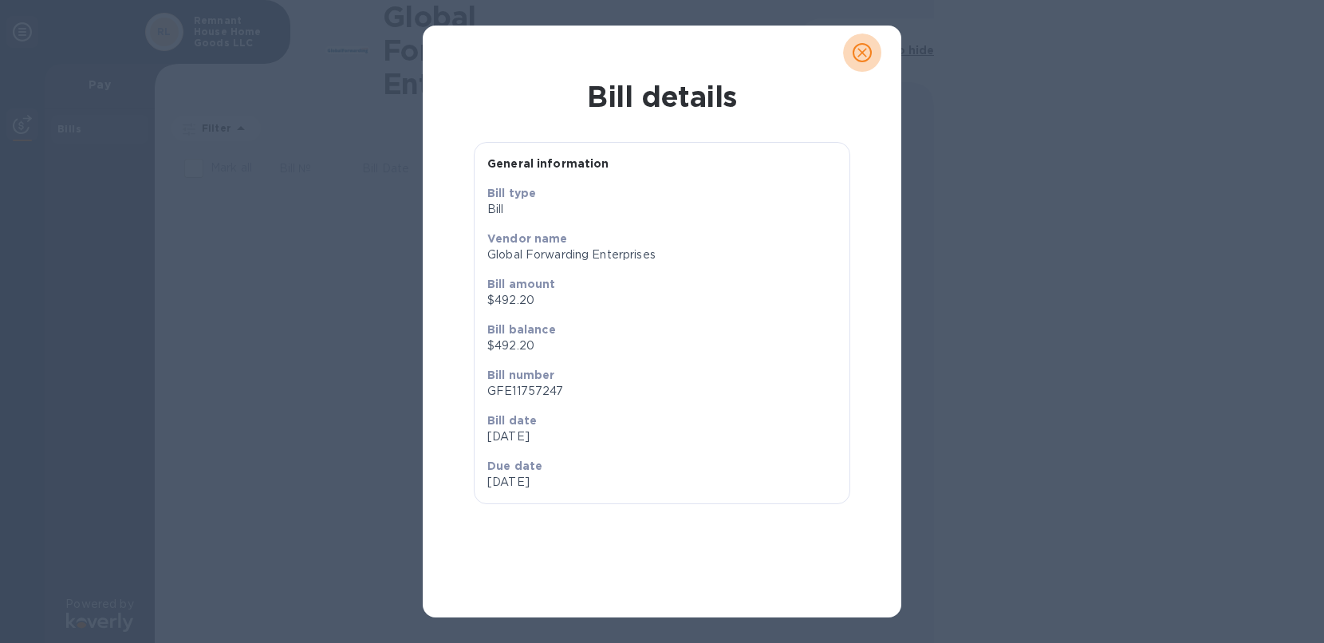 Image resolution: width=1324 pixels, height=643 pixels. Describe the element at coordinates (511, 193) in the screenshot. I see `b: Bill type` at that location.